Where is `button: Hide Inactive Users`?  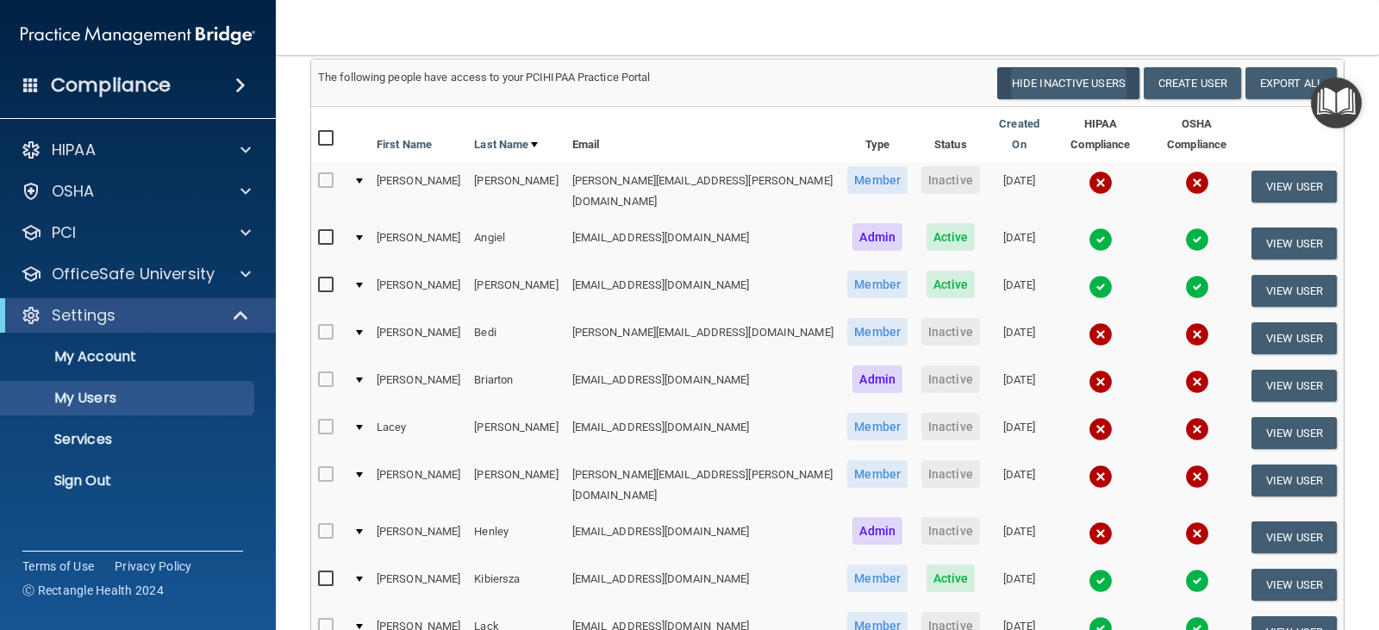 button: Hide Inactive Users is located at coordinates (1068, 83).